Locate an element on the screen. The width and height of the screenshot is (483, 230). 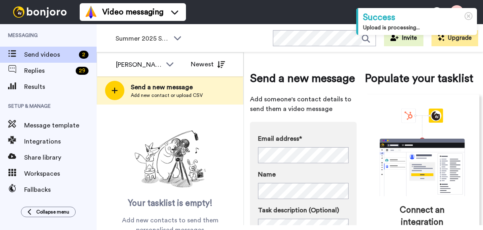
span: Name is located at coordinates (267, 175).